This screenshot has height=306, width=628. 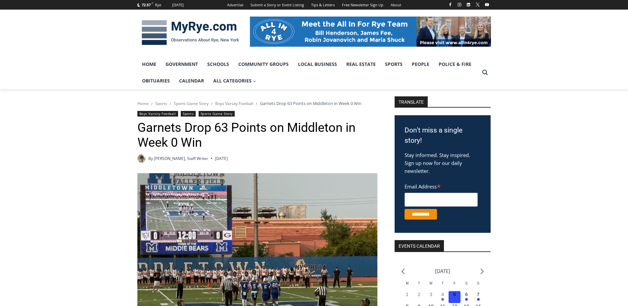 I want to click on div: Saturday, so click(x=466, y=286).